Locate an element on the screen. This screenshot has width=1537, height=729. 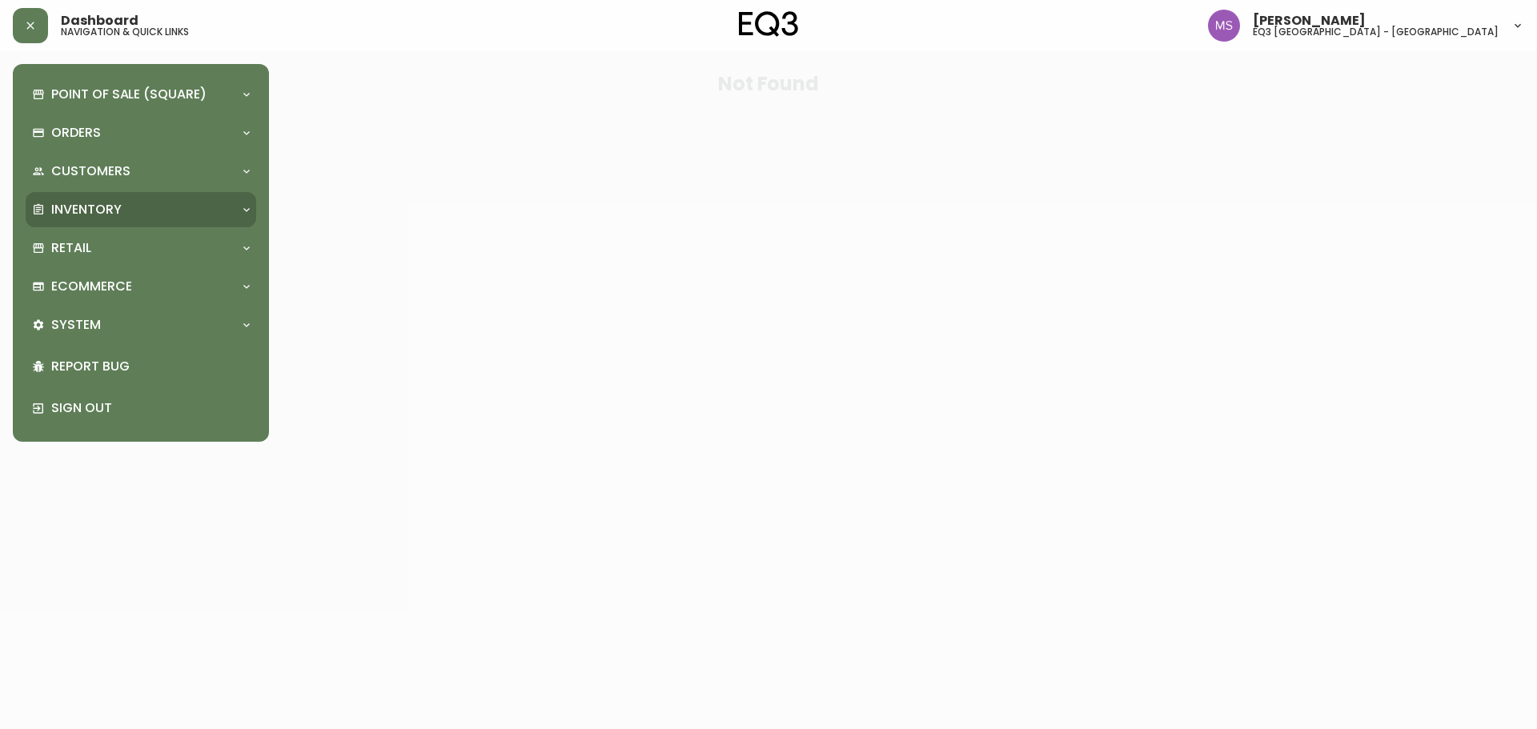
div: Ecommerce is located at coordinates (141, 287).